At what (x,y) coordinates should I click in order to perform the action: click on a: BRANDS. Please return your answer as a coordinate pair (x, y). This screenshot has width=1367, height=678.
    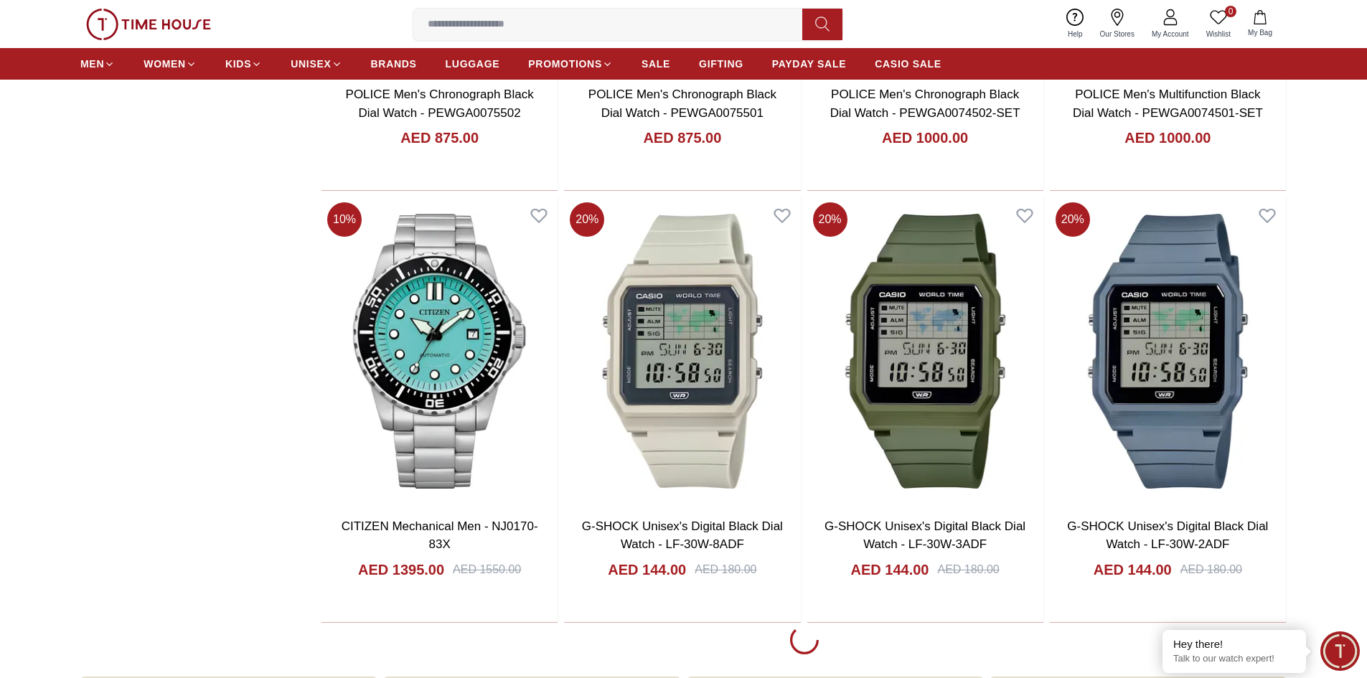
    Looking at the image, I should click on (394, 64).